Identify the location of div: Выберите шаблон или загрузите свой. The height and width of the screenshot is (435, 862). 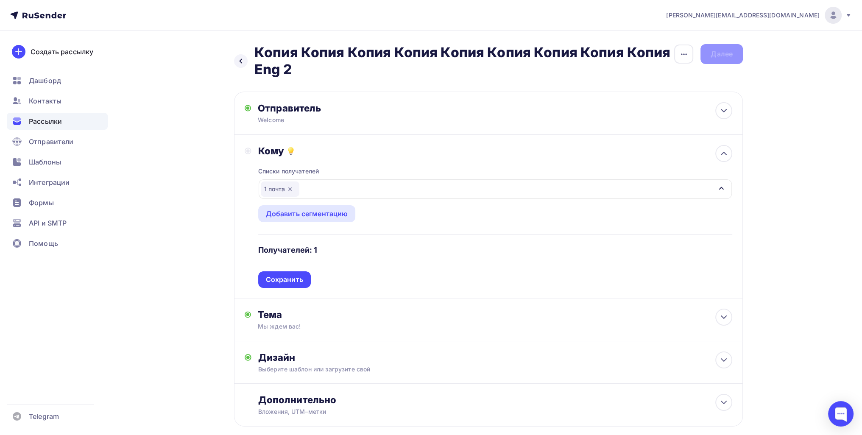
(472, 369).